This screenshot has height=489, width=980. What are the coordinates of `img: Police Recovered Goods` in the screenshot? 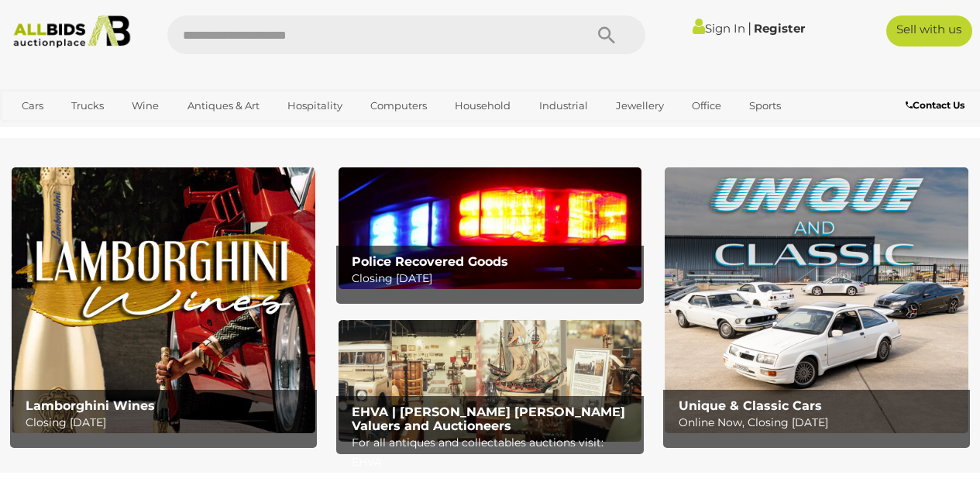 It's located at (490, 228).